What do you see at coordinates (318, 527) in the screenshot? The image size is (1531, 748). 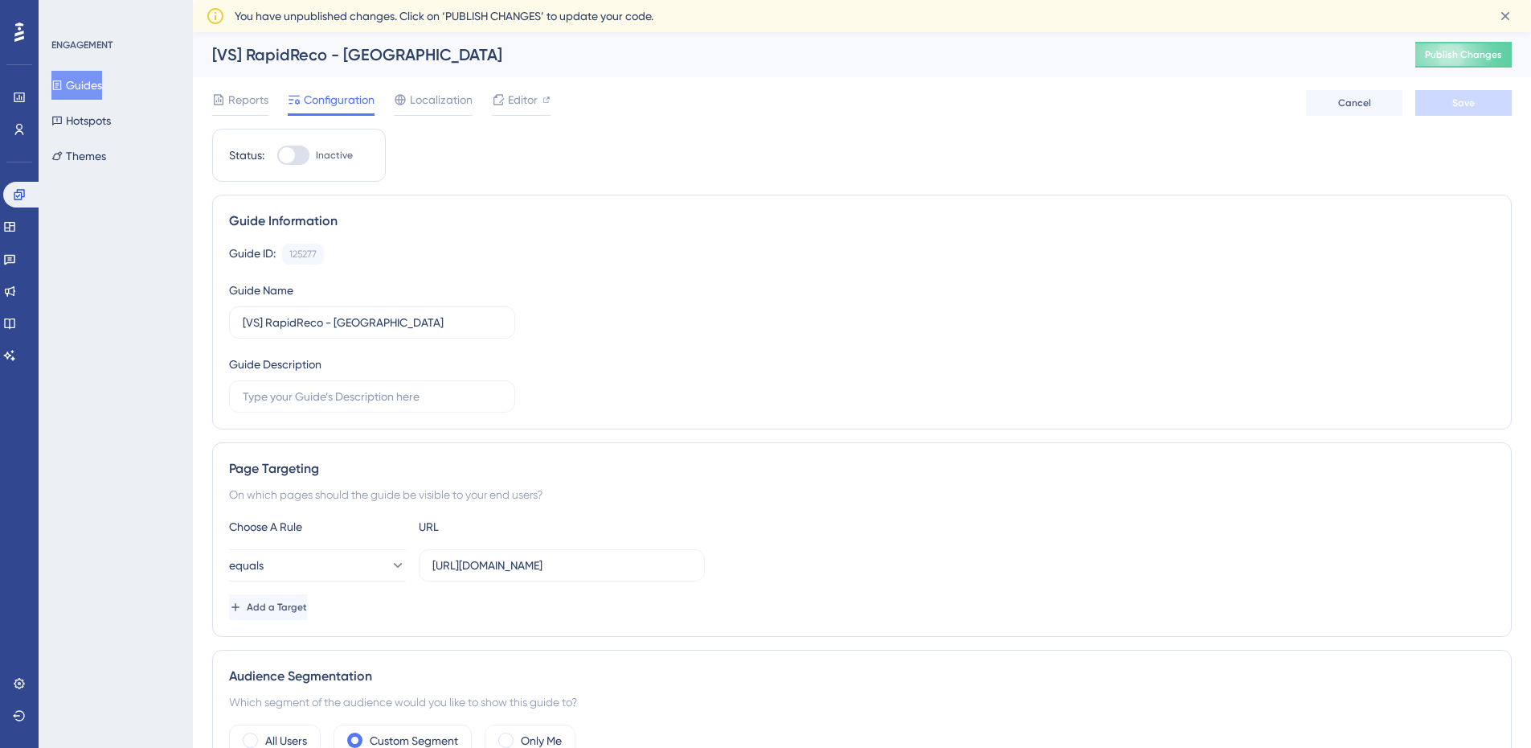 I see `div: Choose A Rule` at bounding box center [318, 527].